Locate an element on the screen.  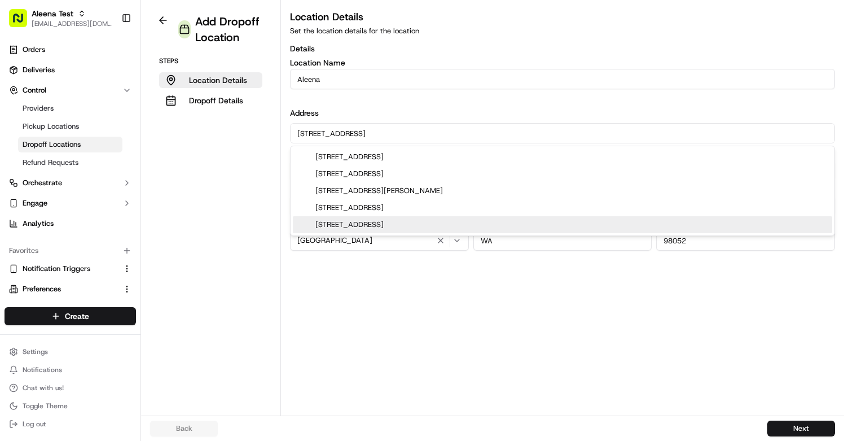
button: Orchestrate is located at coordinates (70, 183).